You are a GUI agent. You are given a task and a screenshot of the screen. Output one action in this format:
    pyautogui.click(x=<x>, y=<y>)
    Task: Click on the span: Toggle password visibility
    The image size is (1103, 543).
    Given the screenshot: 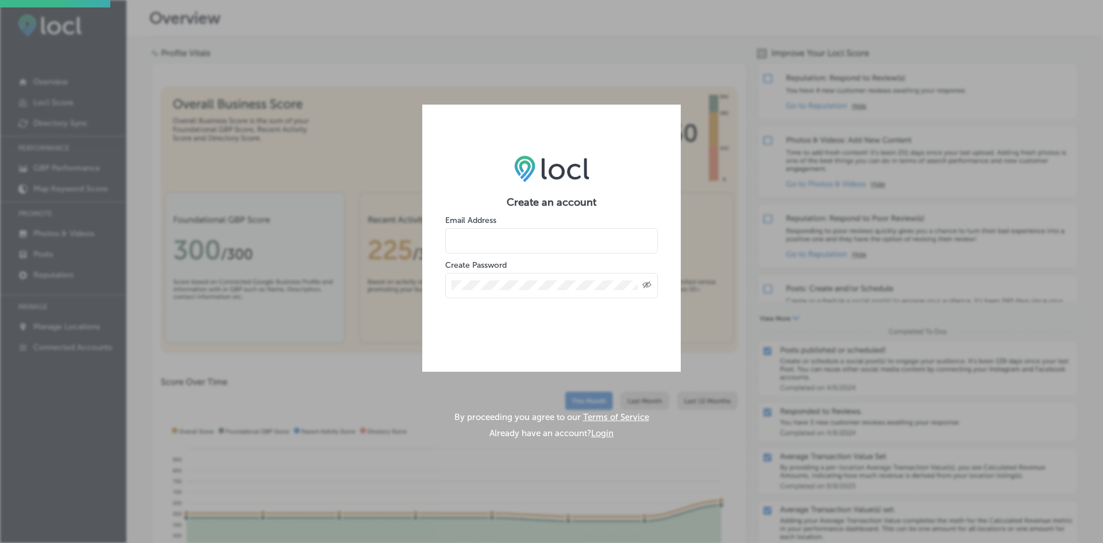 What is the action you would take?
    pyautogui.click(x=647, y=286)
    